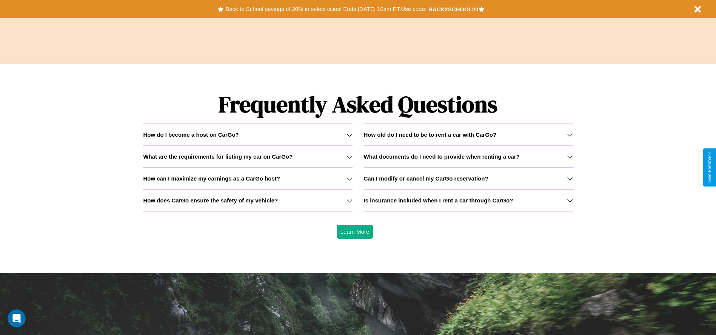  What do you see at coordinates (439, 200) in the screenshot?
I see `h3: Is insurance included when I rent a car through CarGo?` at bounding box center [439, 200].